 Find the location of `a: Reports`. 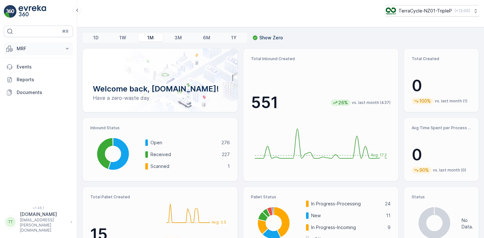

a: Reports is located at coordinates (38, 80).